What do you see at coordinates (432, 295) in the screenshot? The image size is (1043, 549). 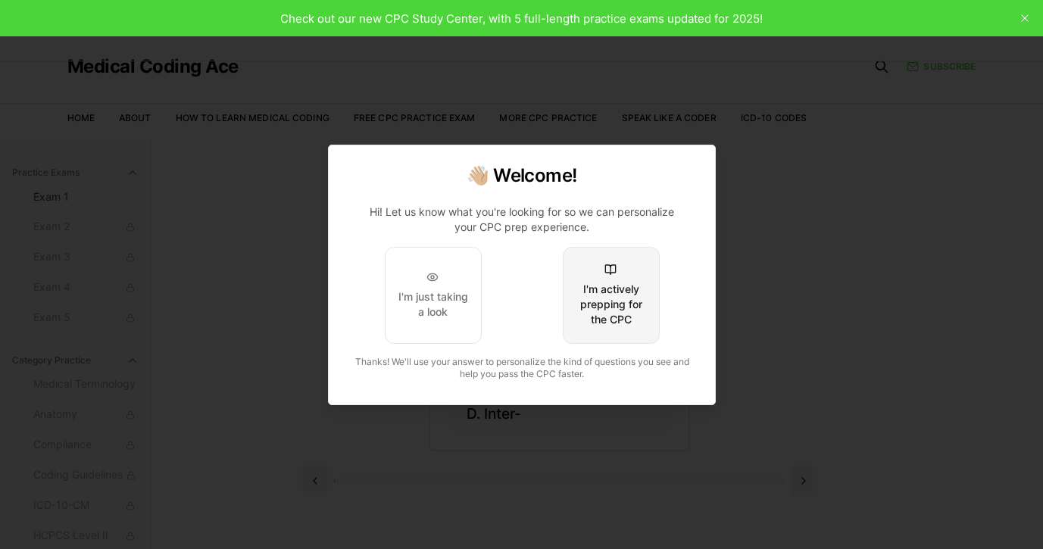 I see `button: I'm just taking a look` at bounding box center [432, 295].